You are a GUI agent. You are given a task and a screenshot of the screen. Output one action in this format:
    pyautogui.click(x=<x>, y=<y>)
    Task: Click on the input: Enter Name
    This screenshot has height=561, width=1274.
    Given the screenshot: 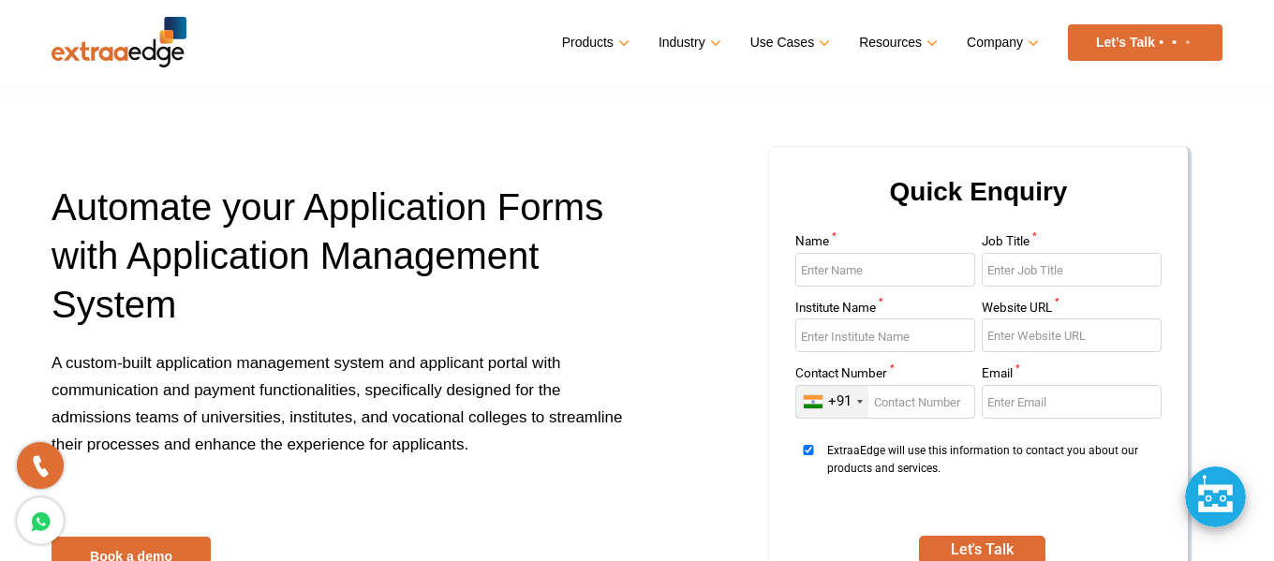 What is the action you would take?
    pyautogui.click(x=885, y=270)
    